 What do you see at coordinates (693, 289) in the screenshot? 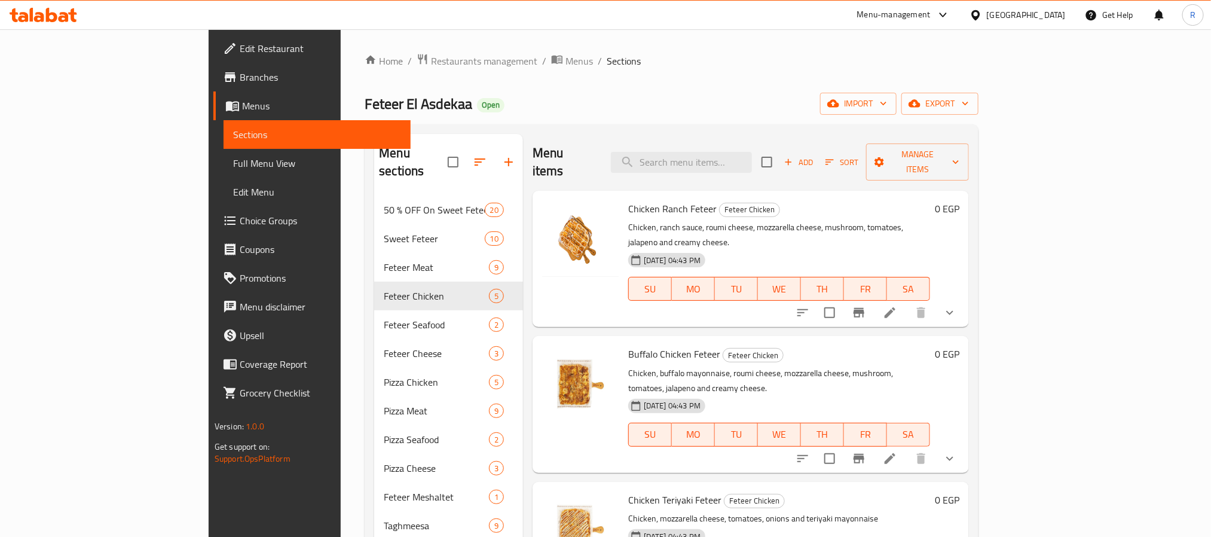
I see `span: MO` at bounding box center [693, 289].